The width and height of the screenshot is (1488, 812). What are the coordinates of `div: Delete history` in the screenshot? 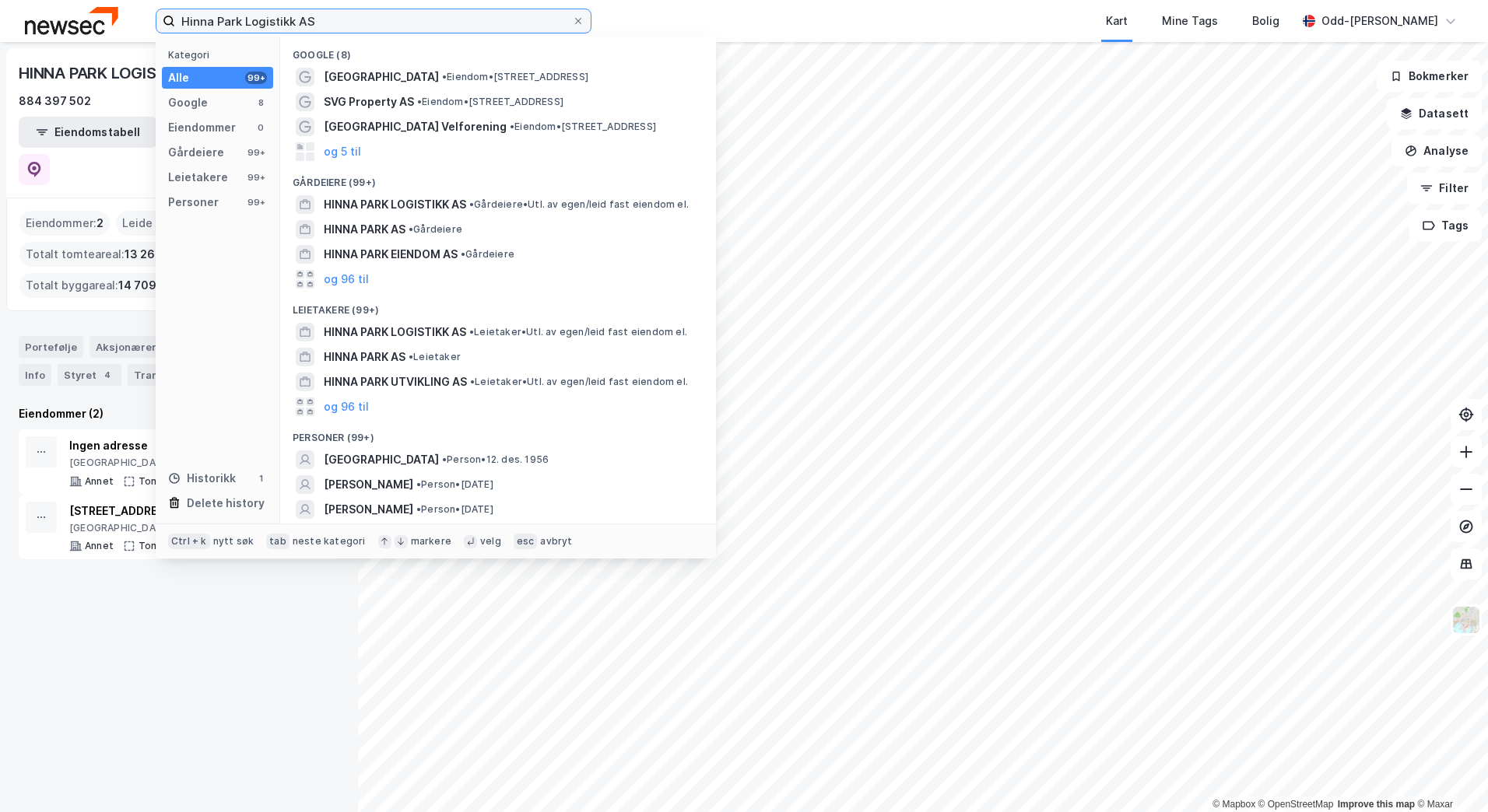 It's located at (226, 503).